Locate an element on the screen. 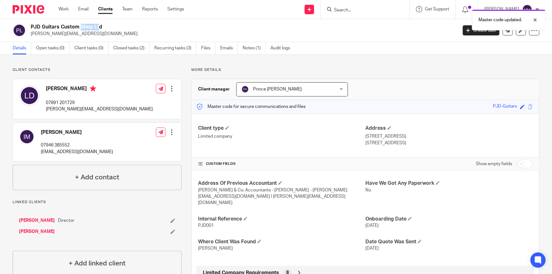 This screenshot has height=274, width=552. a: Settings is located at coordinates (176, 9).